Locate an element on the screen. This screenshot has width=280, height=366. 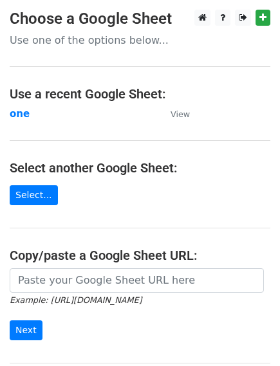
small: View is located at coordinates (180, 114).